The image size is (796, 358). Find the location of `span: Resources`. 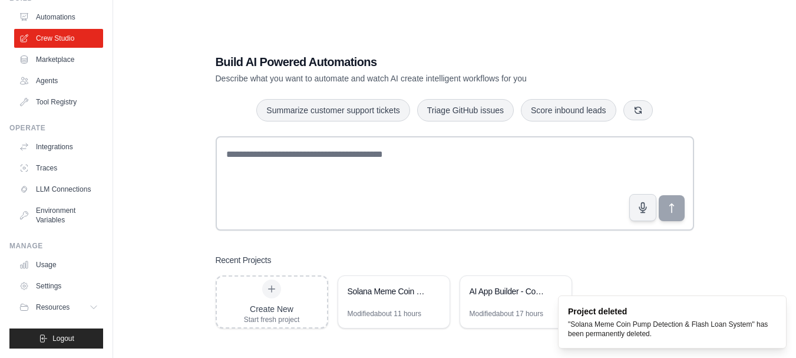

span: Resources is located at coordinates (52, 307).